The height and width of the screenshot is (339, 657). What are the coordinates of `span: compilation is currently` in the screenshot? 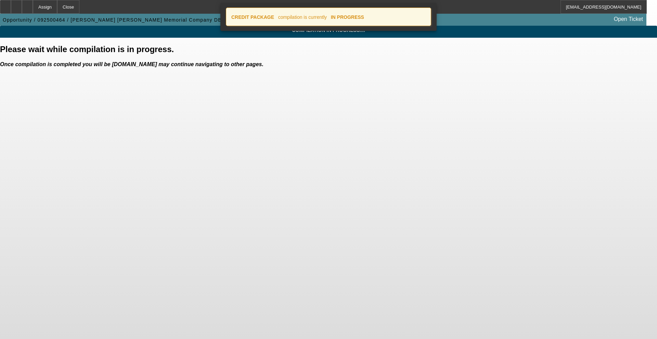 It's located at (303, 17).